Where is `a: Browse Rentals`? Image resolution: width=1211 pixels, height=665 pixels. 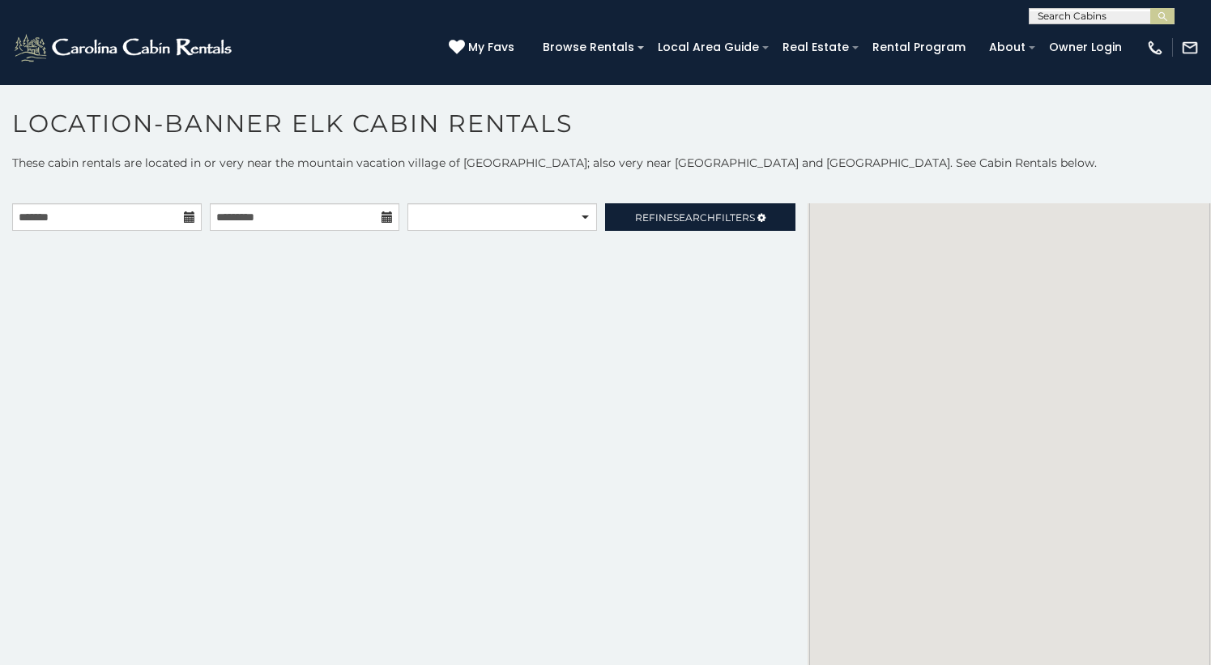
a: Browse Rentals is located at coordinates (588, 47).